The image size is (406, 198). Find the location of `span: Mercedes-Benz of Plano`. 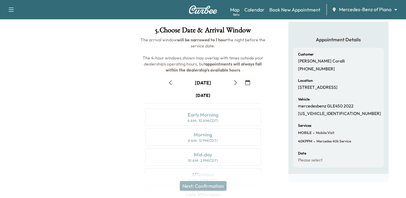

span: Mercedes-Benz of Plano is located at coordinates (366, 9).